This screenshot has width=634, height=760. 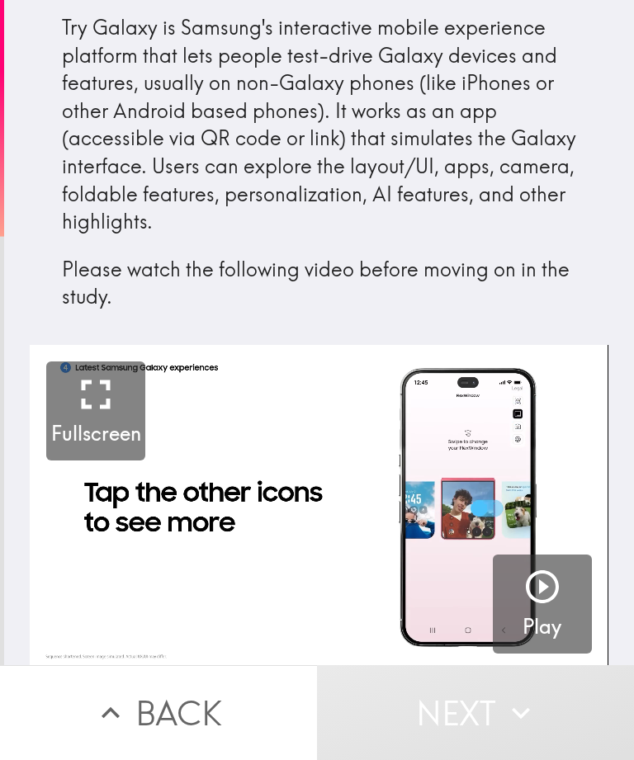 What do you see at coordinates (475, 712) in the screenshot?
I see `button: Next` at bounding box center [475, 712].